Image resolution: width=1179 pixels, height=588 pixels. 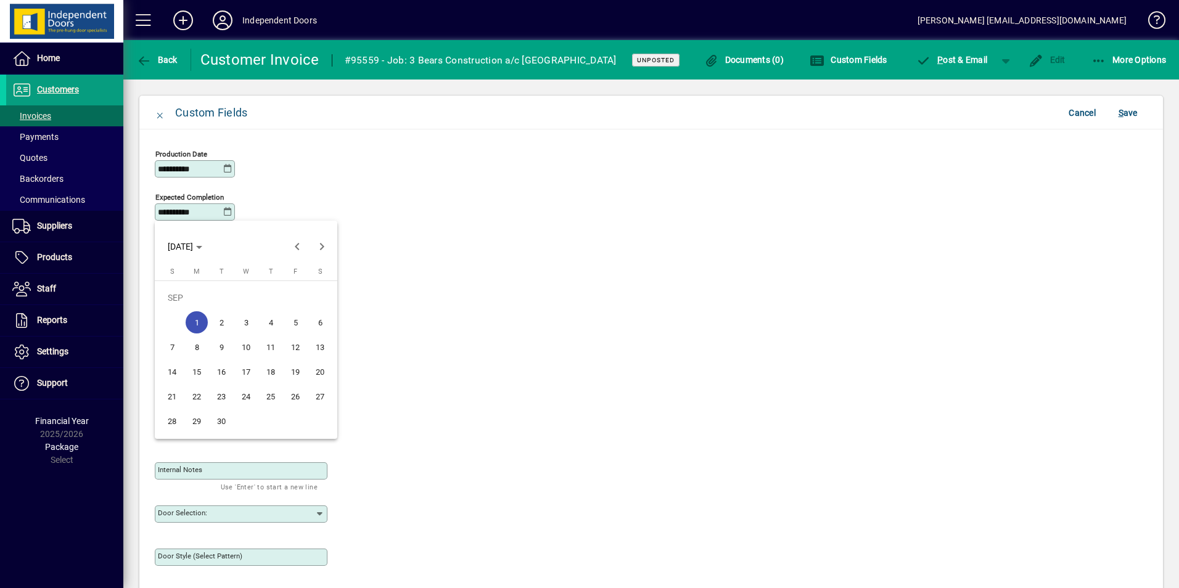 I want to click on span: 17, so click(x=246, y=372).